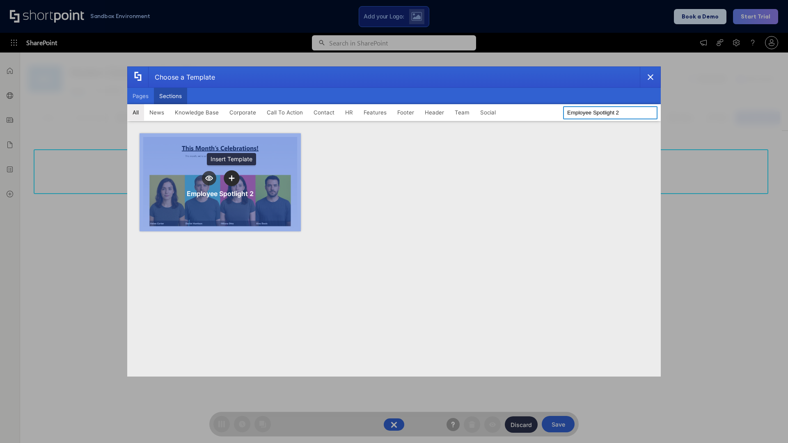 The image size is (788, 443). What do you see at coordinates (243, 112) in the screenshot?
I see `button: Corporate` at bounding box center [243, 112].